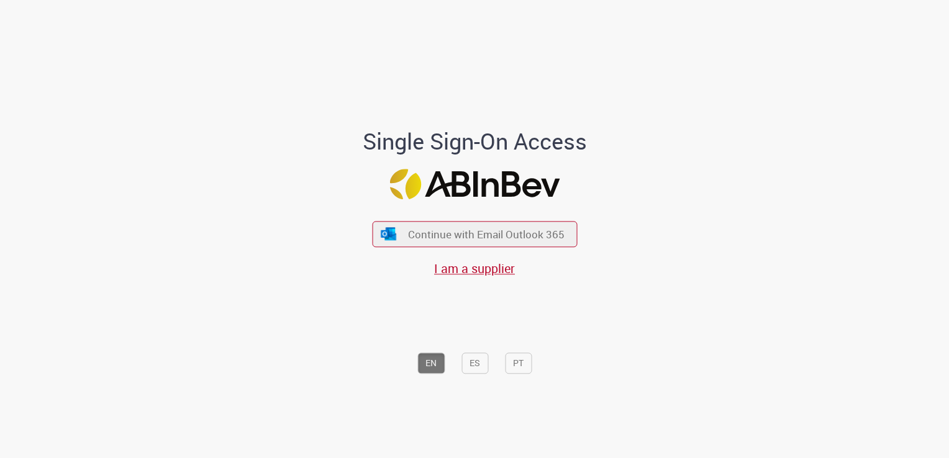 Image resolution: width=949 pixels, height=458 pixels. I want to click on a: I am a supplier, so click(475, 268).